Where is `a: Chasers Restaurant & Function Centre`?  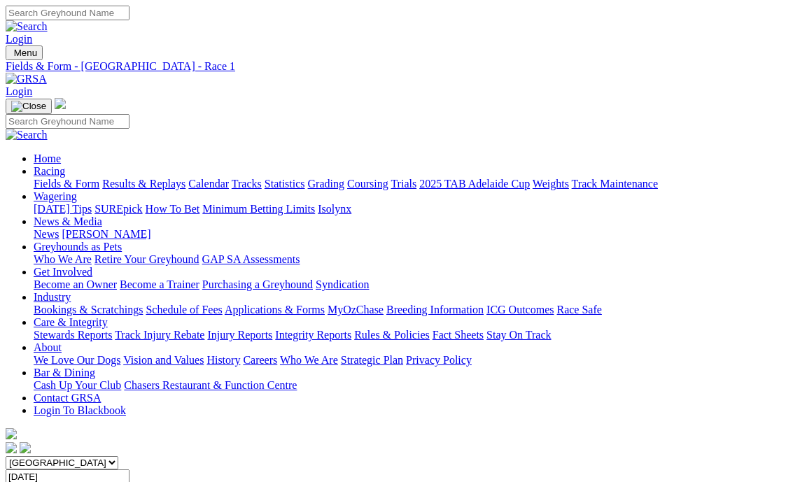
a: Chasers Restaurant & Function Centre is located at coordinates (210, 385).